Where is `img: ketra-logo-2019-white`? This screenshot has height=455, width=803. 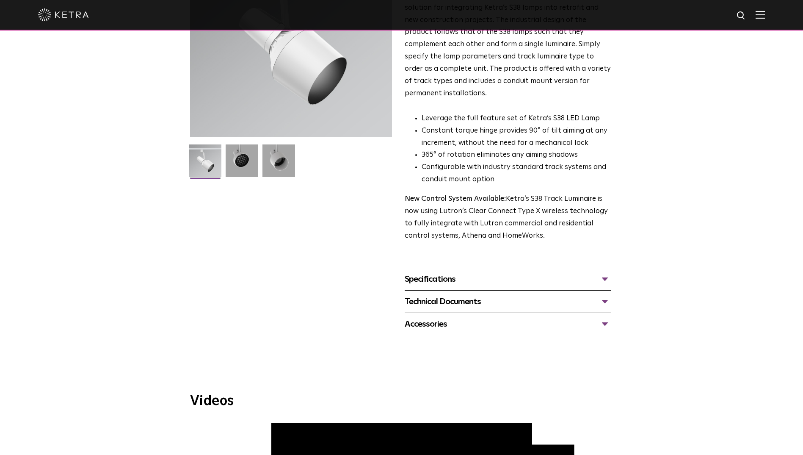 img: ketra-logo-2019-white is located at coordinates (63, 15).